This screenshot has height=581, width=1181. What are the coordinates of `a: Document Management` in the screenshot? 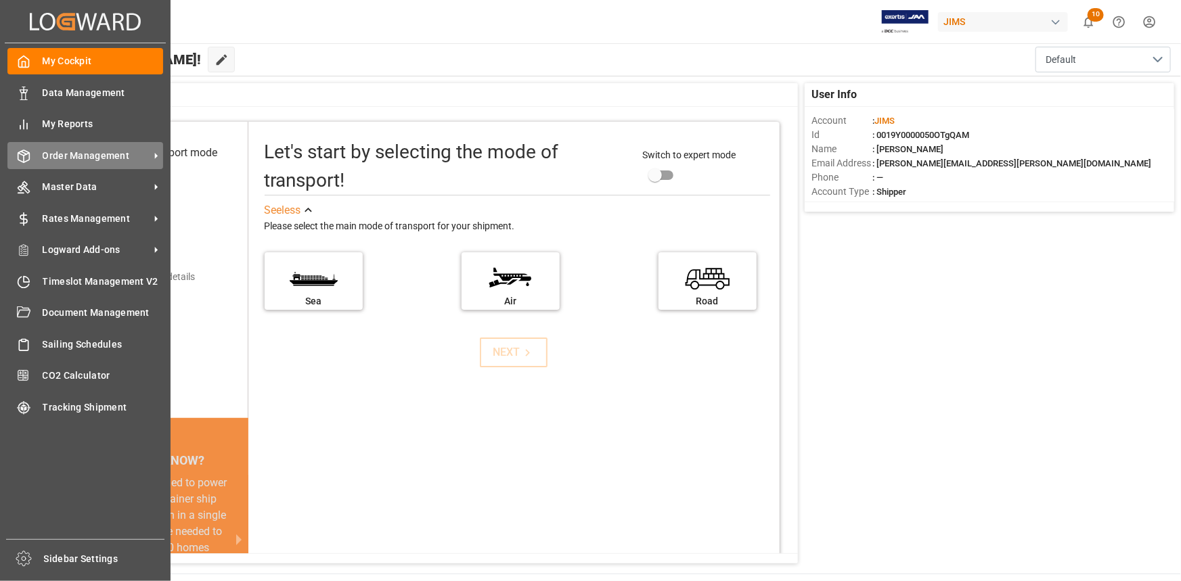 It's located at (85, 313).